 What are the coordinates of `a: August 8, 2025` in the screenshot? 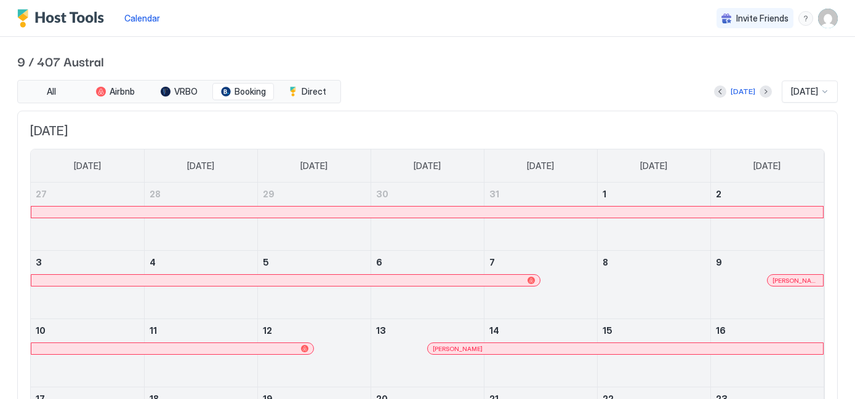 It's located at (653, 262).